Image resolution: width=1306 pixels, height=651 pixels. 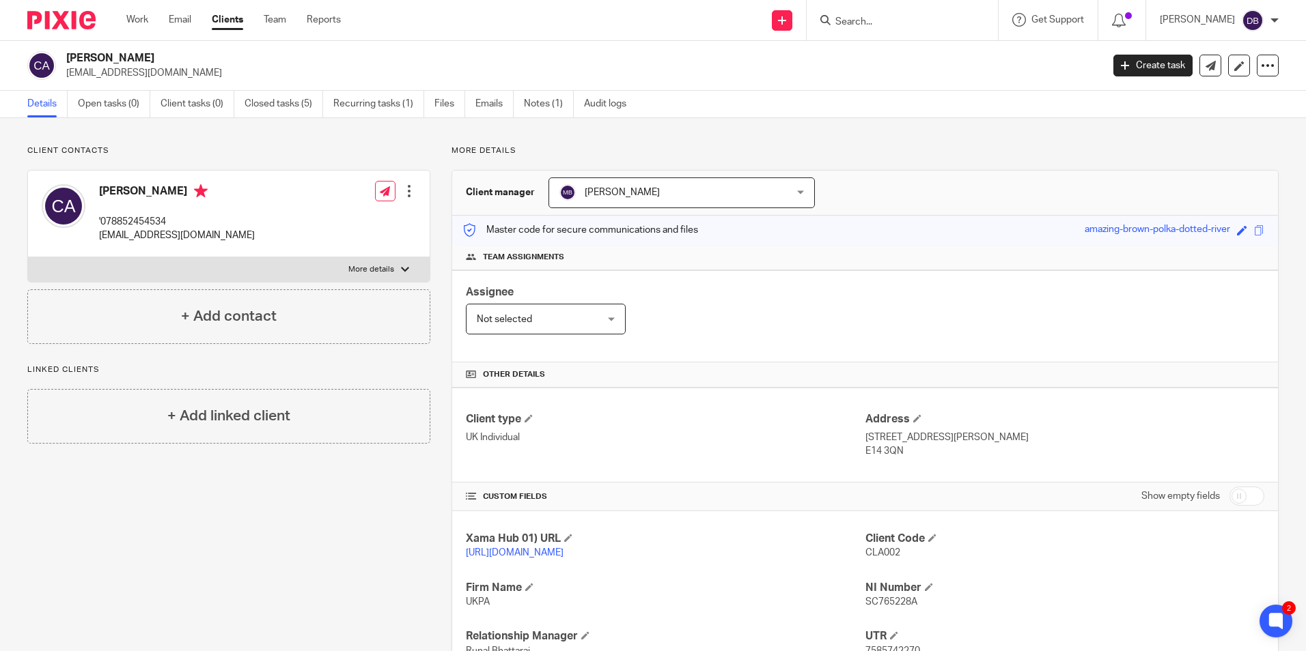 What do you see at coordinates (1065, 419) in the screenshot?
I see `h4: Address` at bounding box center [1065, 419].